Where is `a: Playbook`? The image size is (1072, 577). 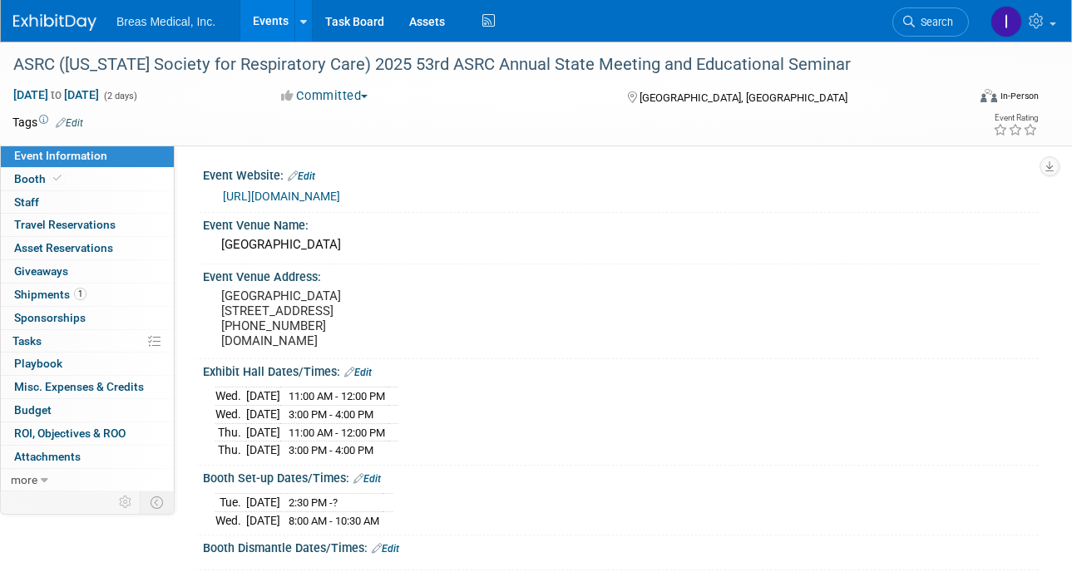 a: Playbook is located at coordinates (87, 364).